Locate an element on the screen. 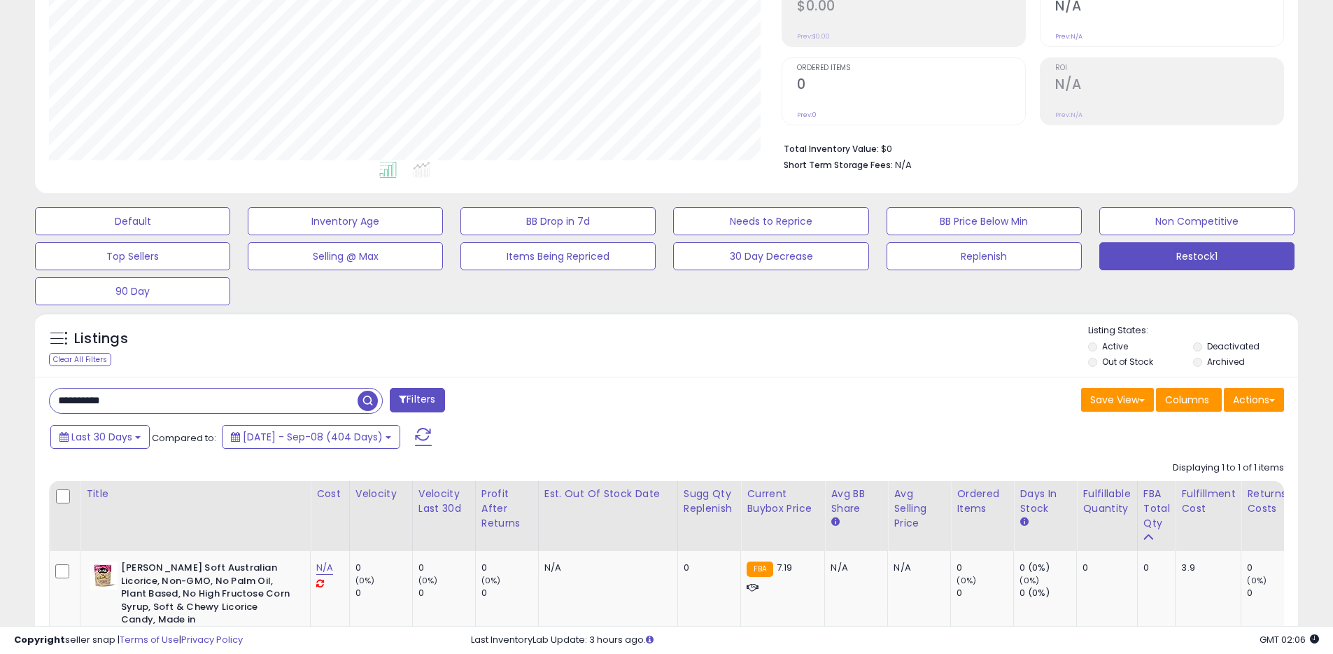 Image resolution: width=1333 pixels, height=654 pixels. small: FBA is located at coordinates (759, 569).